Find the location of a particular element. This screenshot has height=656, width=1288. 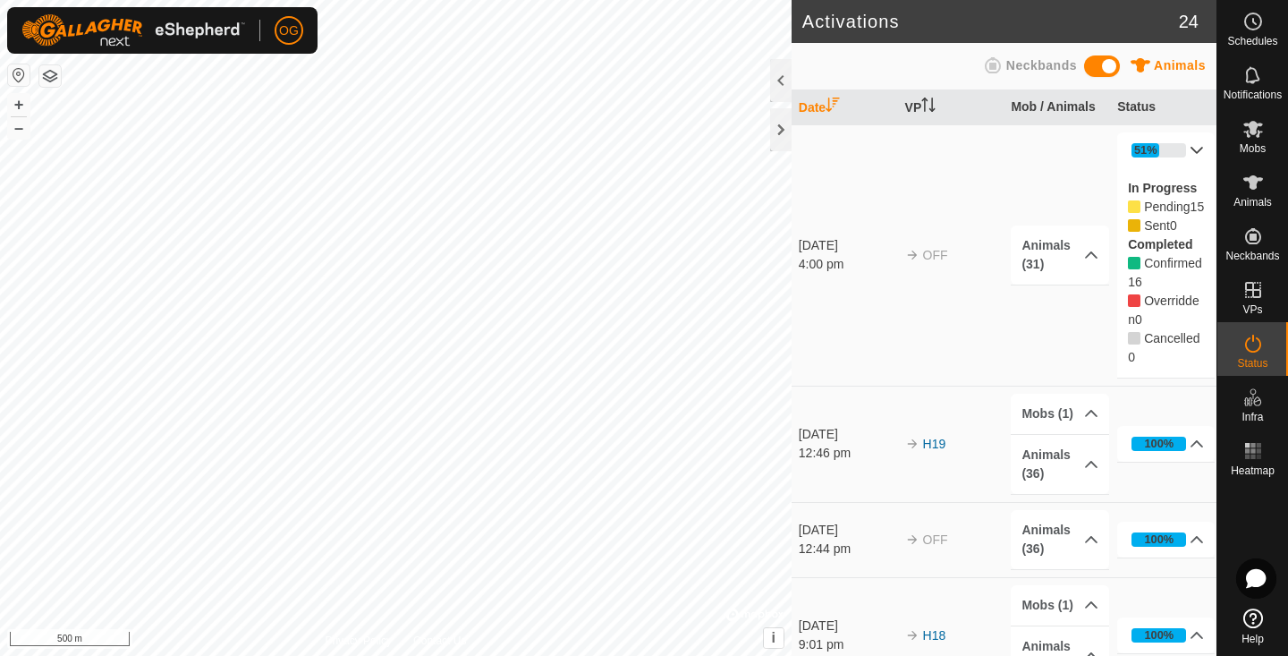

span: Help is located at coordinates (1253, 639).